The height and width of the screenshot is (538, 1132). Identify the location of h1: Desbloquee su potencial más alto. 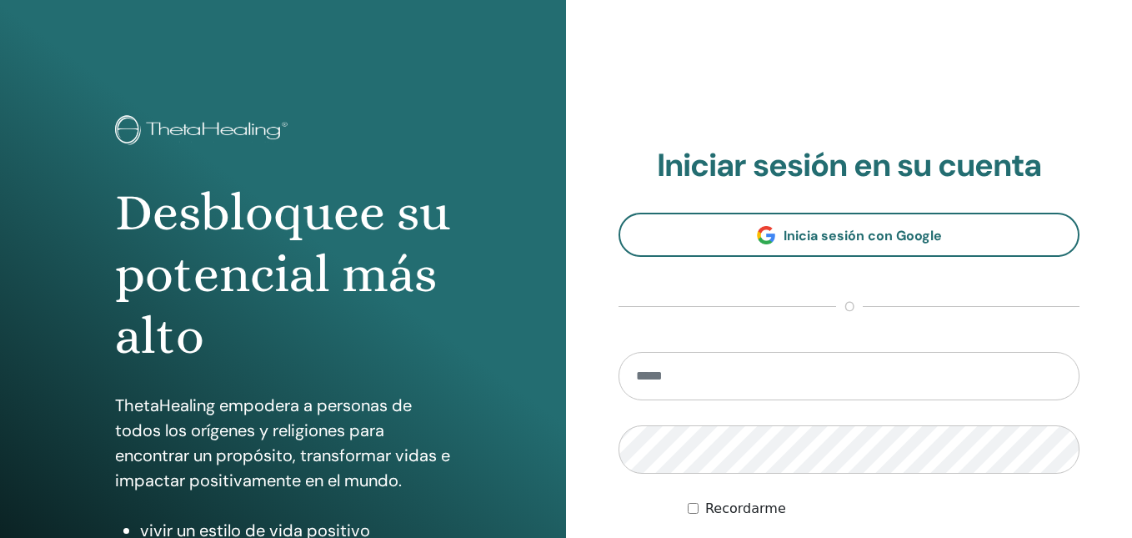
(283, 274).